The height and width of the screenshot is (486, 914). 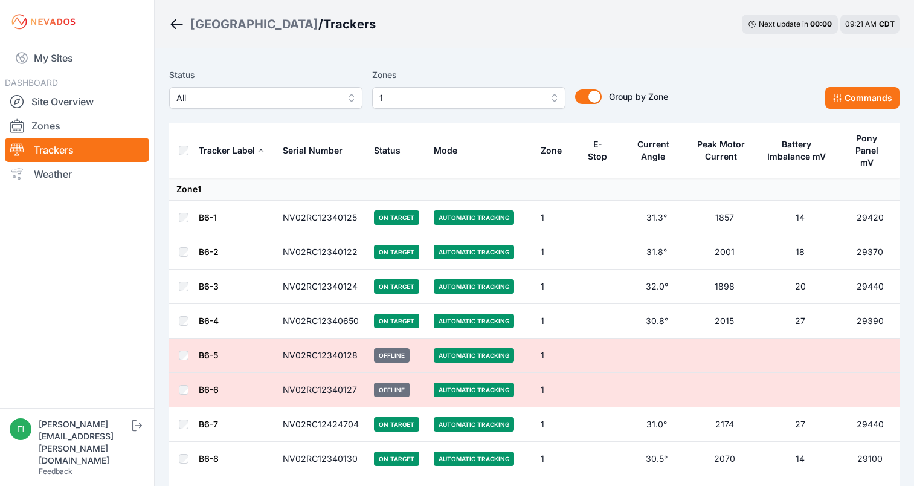 I want to click on div: Battery Imbalance mV, so click(x=797, y=150).